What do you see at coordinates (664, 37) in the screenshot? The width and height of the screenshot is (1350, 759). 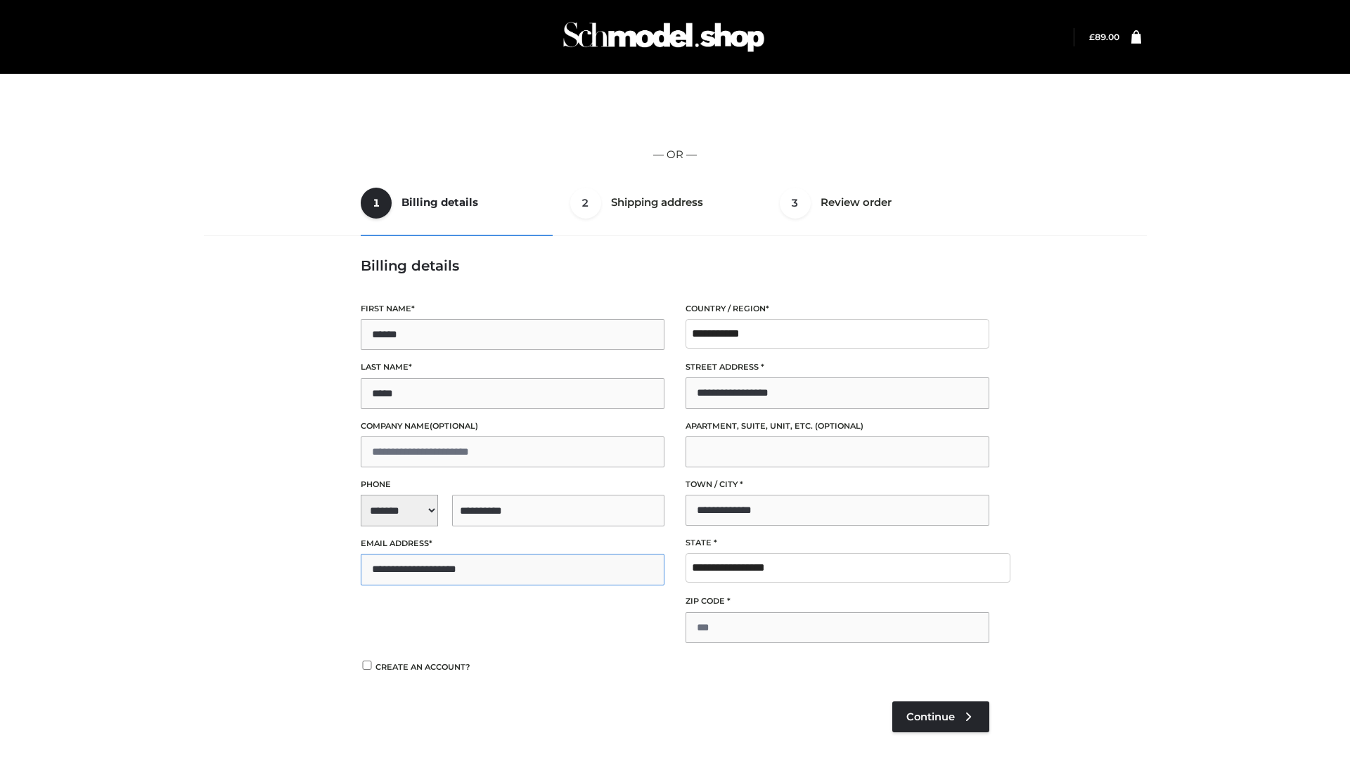 I see `img: Schmodel Admin 964` at bounding box center [664, 37].